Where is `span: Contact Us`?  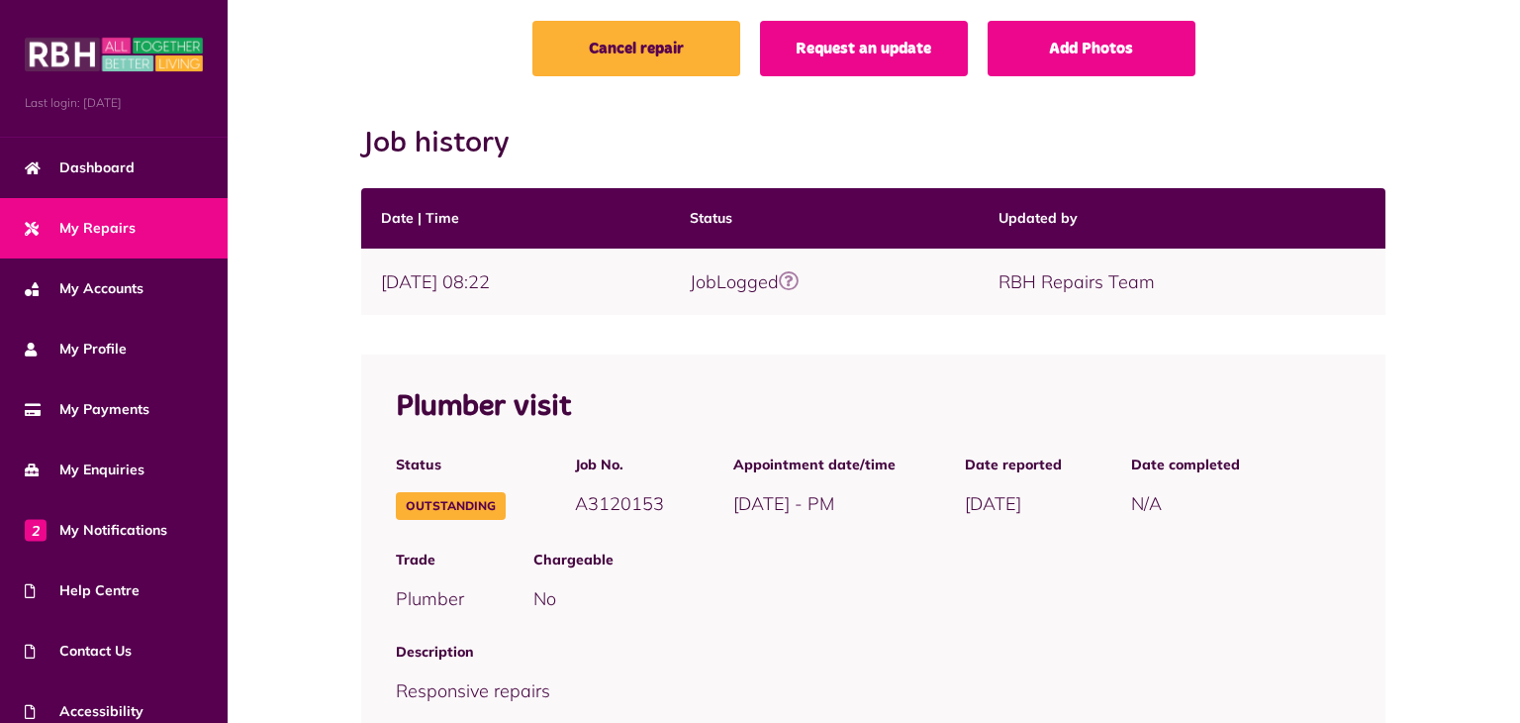
span: Contact Us is located at coordinates (78, 650).